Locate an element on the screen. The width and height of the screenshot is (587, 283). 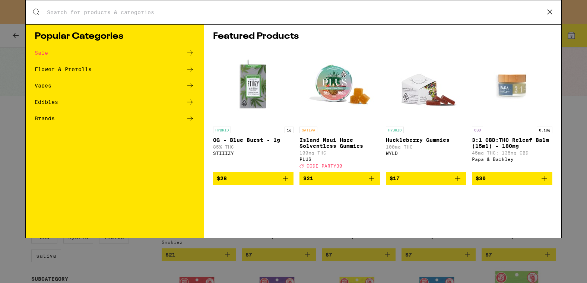
a: Edibles is located at coordinates (115, 102).